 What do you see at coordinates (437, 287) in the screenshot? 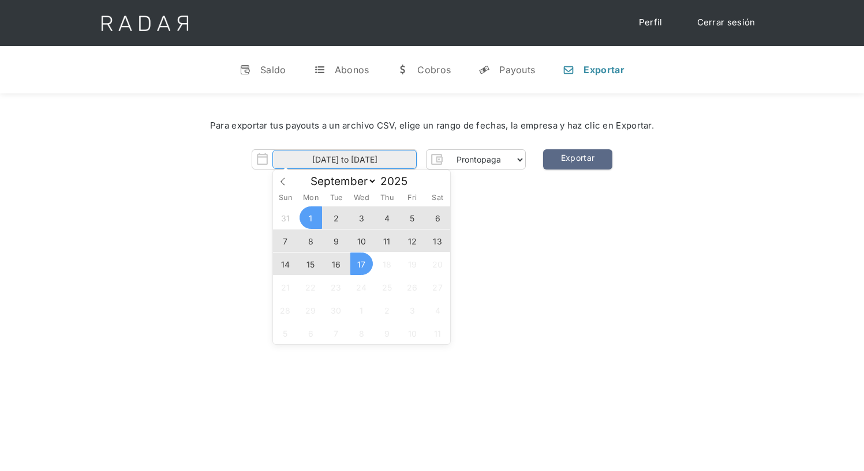
I see `span: September 27, 2025` at bounding box center [437, 287].